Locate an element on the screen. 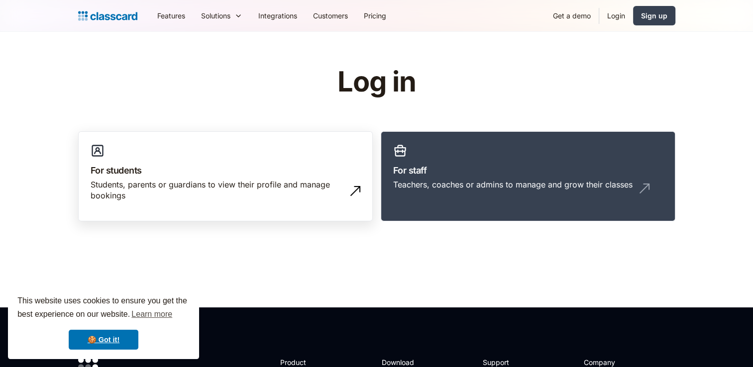 This screenshot has height=367, width=753. a: Pricing is located at coordinates (375, 15).